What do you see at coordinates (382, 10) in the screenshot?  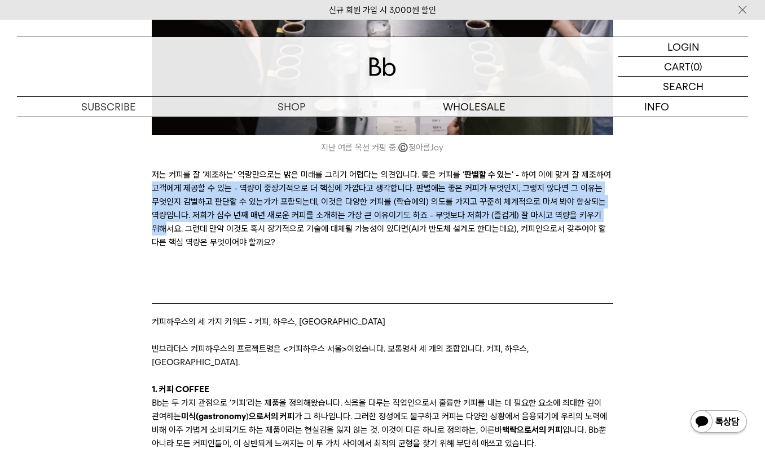 I see `a: 신규 회원 가입 시 3,000원 할인` at bounding box center [382, 10].